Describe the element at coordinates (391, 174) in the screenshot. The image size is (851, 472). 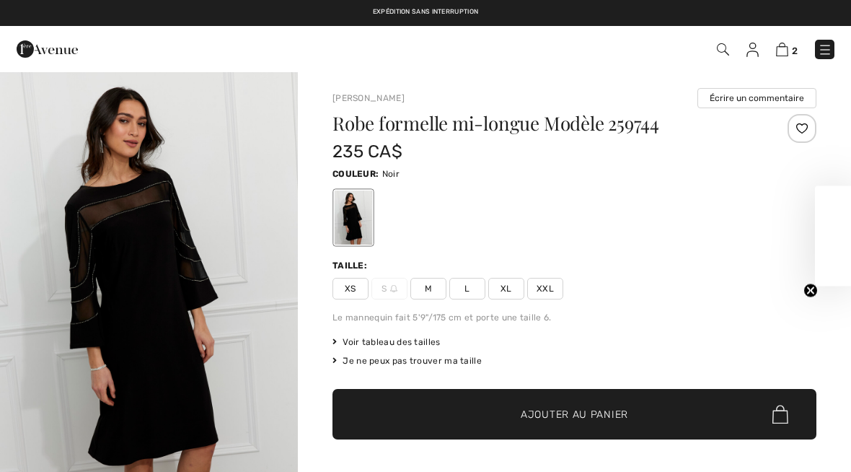
I see `span: Noir` at that location.